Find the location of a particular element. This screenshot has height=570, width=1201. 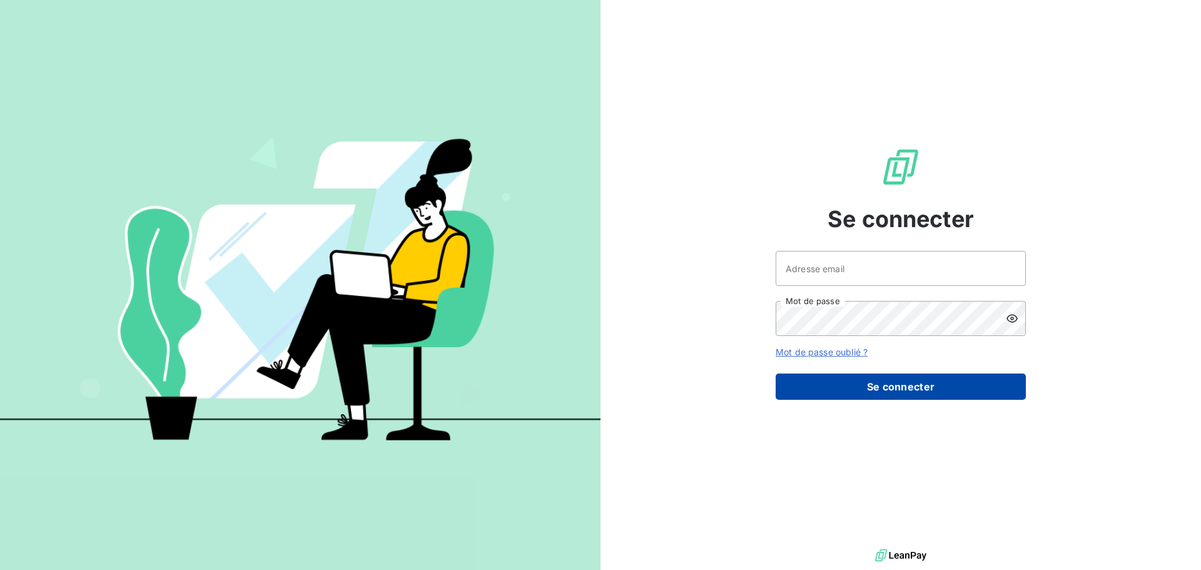

a: Mot de passe oublié ? is located at coordinates (821, 352).